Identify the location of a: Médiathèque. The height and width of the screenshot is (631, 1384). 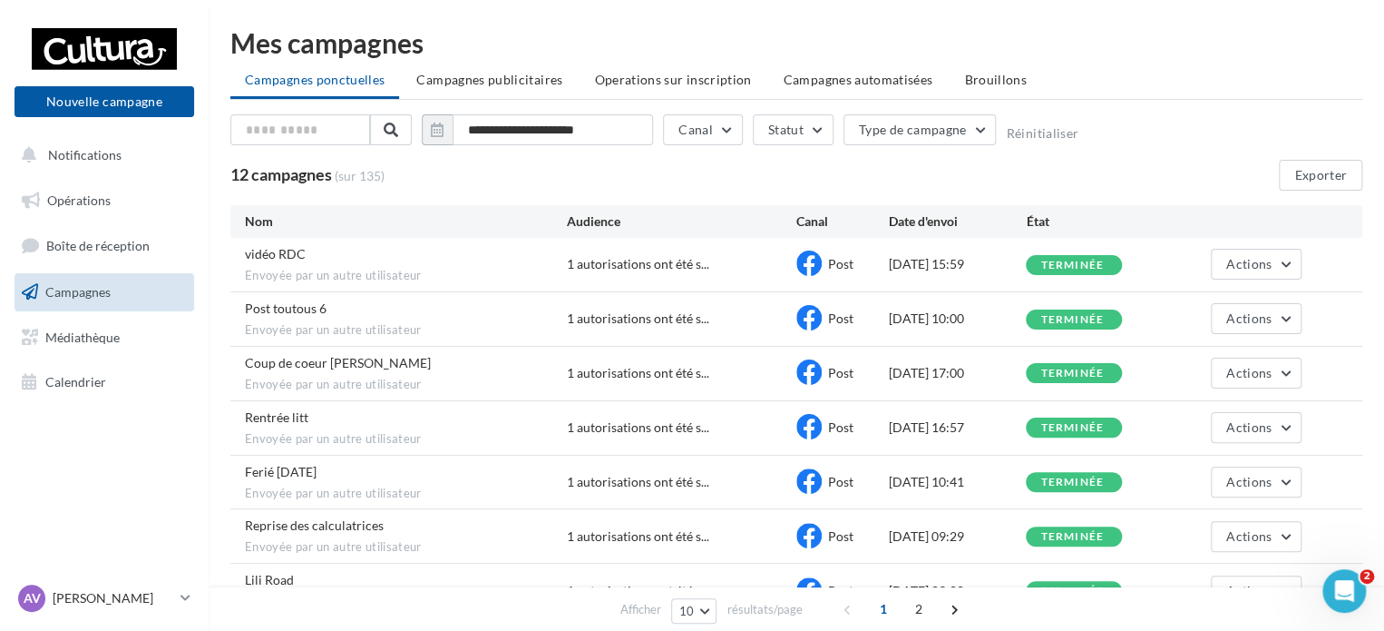
(104, 337).